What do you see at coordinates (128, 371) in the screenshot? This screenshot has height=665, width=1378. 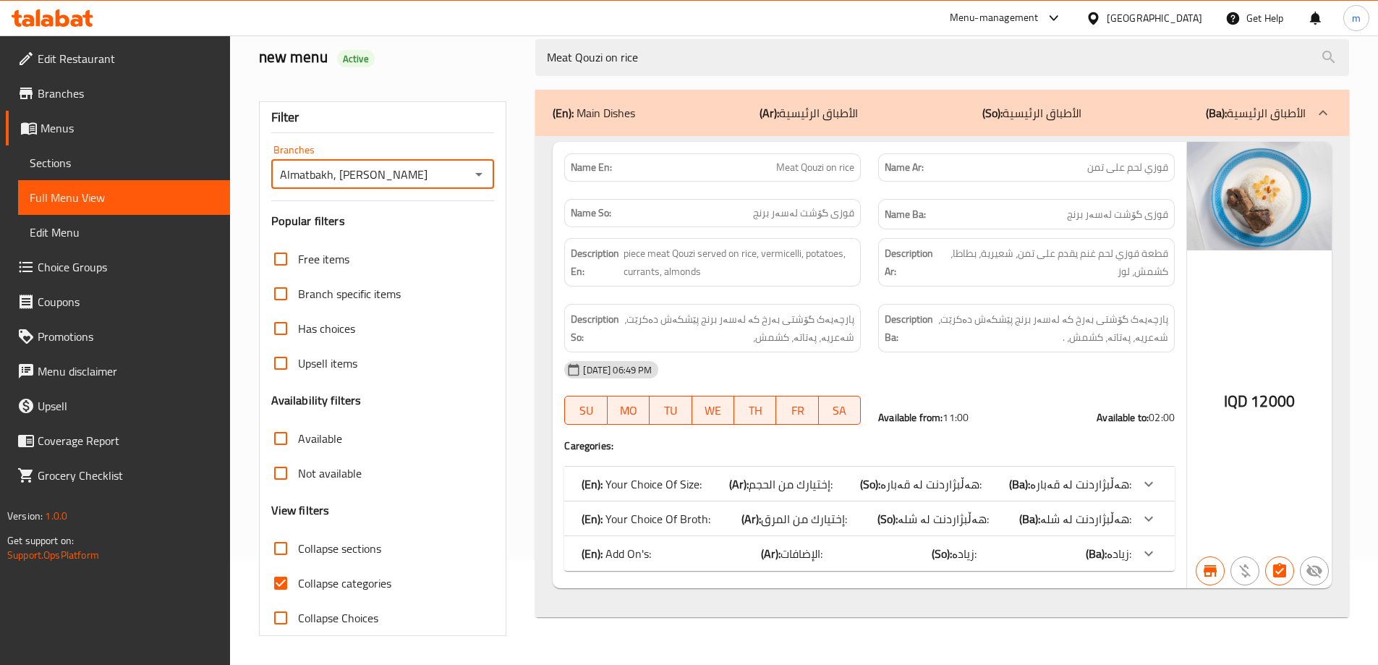 I see `span: Menu disclaimer` at bounding box center [128, 371].